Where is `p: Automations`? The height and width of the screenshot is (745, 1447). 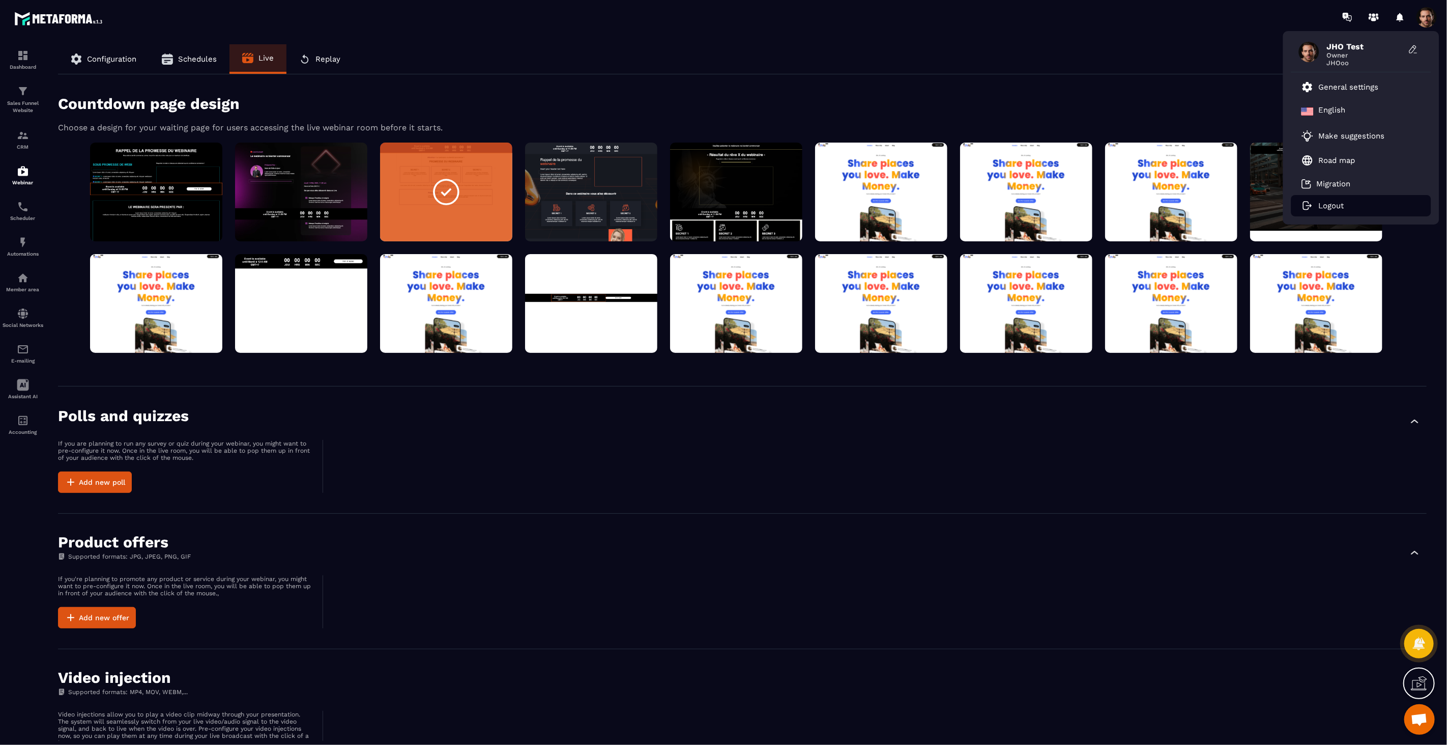
p: Automations is located at coordinates (23, 253).